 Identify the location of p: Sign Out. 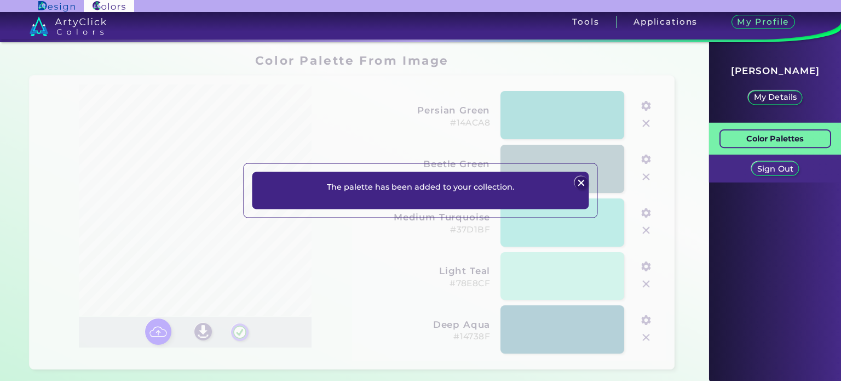
(776, 169).